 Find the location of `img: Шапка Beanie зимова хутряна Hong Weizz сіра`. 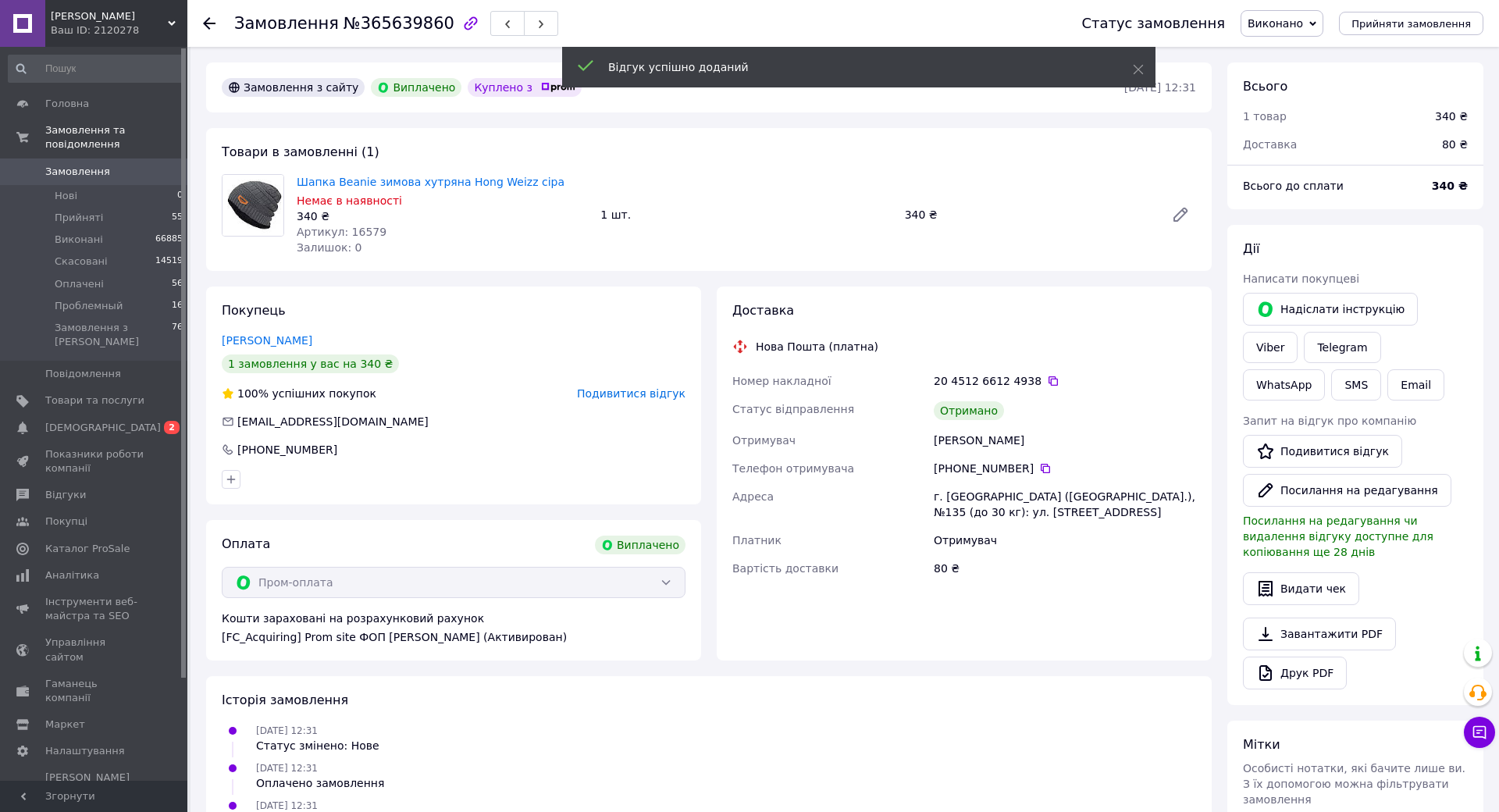

img: Шапка Beanie зимова хутряна Hong Weizz сіра is located at coordinates (253, 205).